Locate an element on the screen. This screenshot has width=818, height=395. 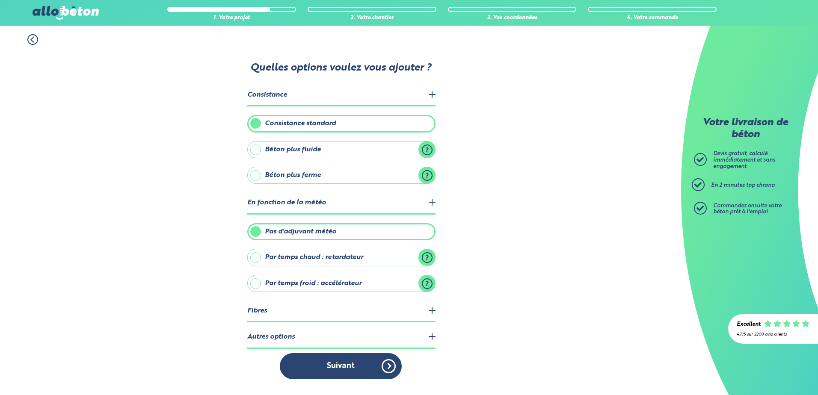
span: En 2 minutes top chrono is located at coordinates (743, 185).